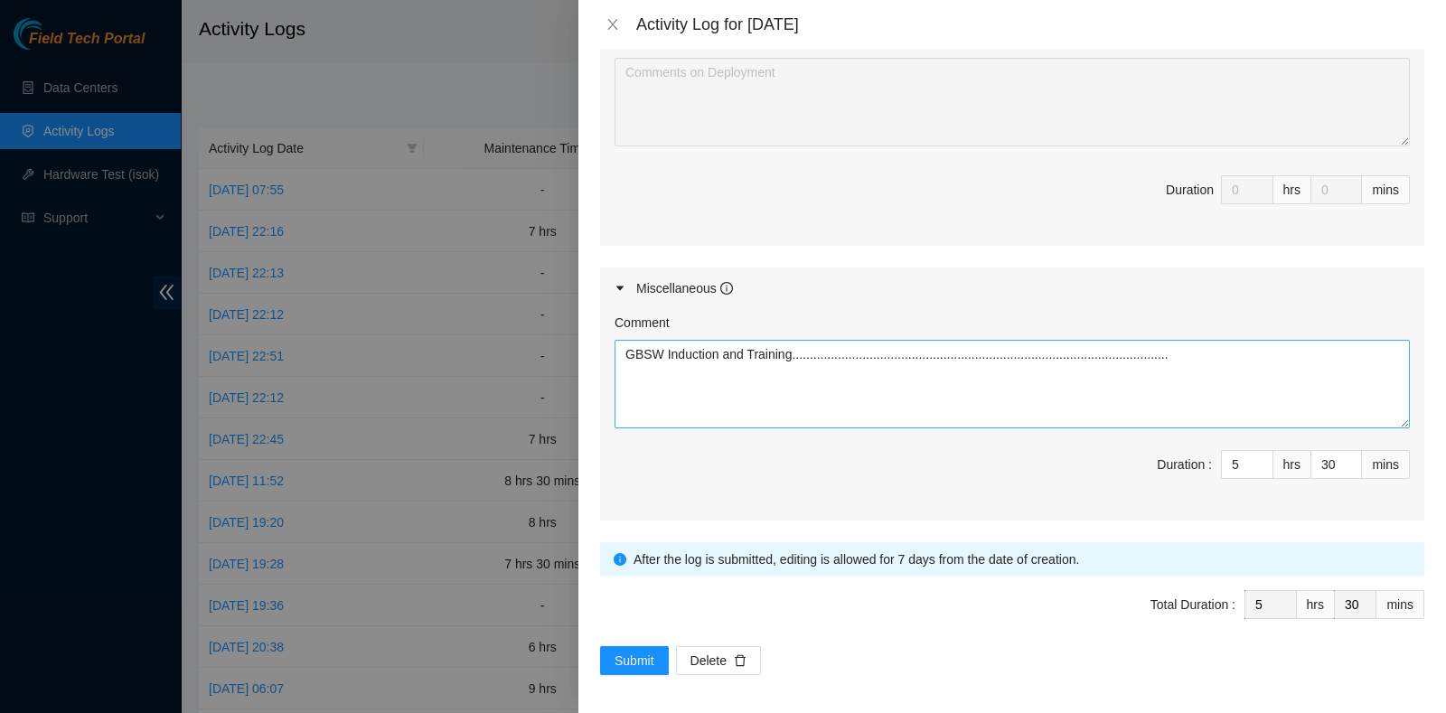 This screenshot has width=1446, height=713. Describe the element at coordinates (684, 288) in the screenshot. I see `div: Miscellaneous` at that location.